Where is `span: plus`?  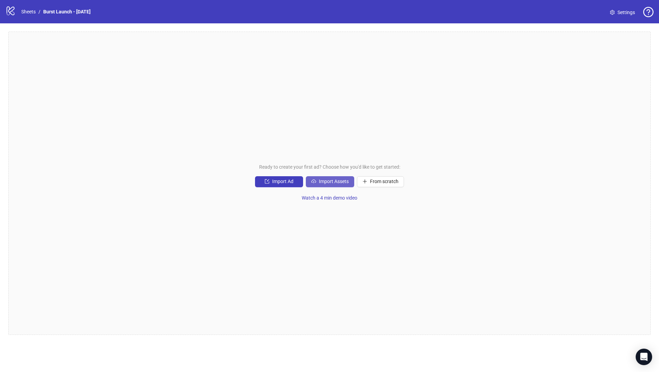 span: plus is located at coordinates (365, 181).